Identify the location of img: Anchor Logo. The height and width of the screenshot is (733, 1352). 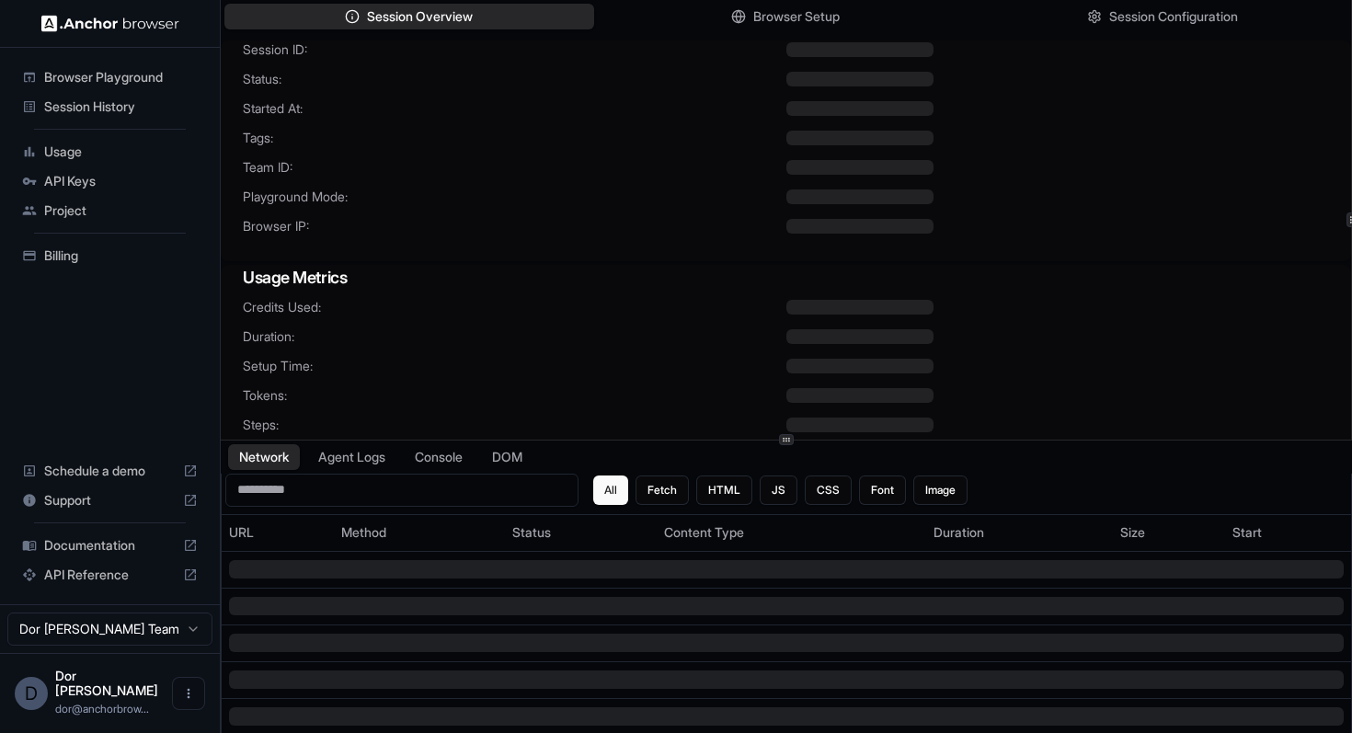
(110, 23).